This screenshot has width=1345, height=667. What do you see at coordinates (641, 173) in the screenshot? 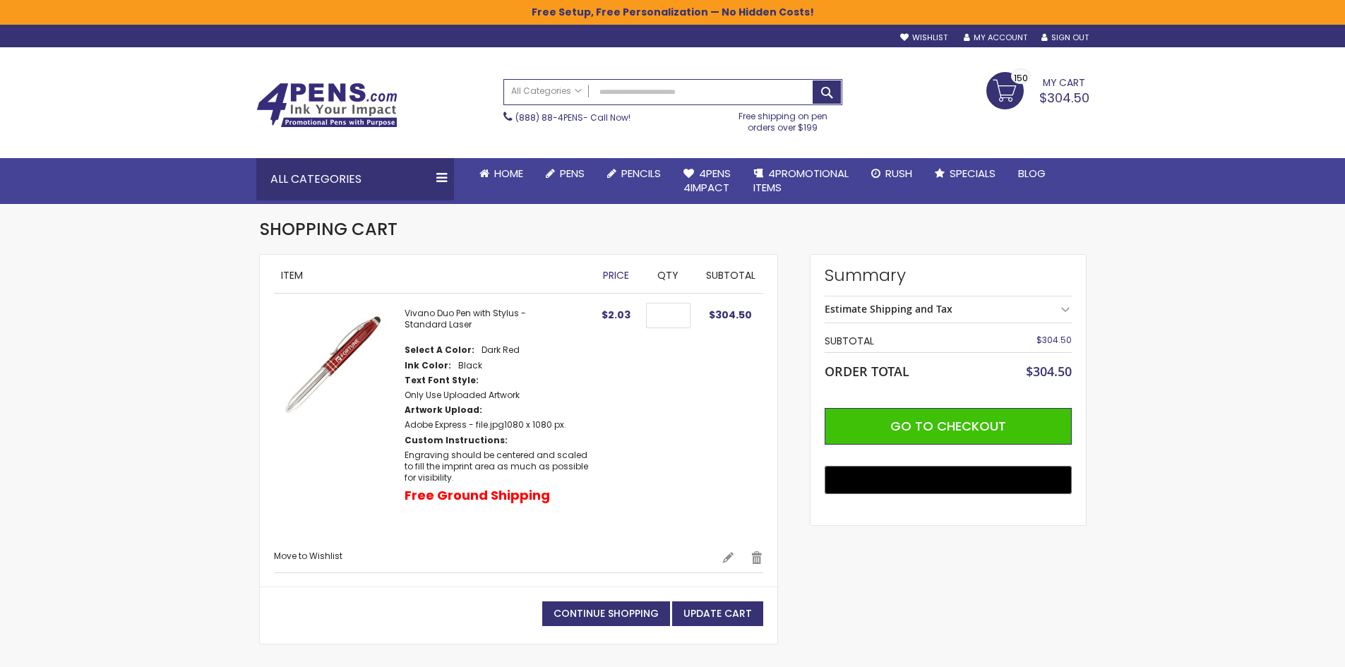
I see `span: Pencils` at bounding box center [641, 173].